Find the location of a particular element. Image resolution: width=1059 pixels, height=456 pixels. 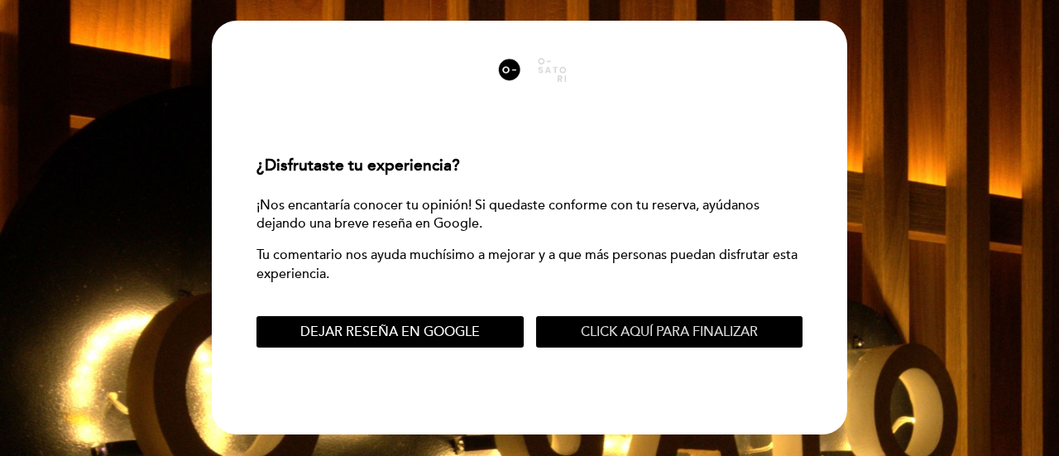

button: Dejar reseña en Google is located at coordinates (390, 332).